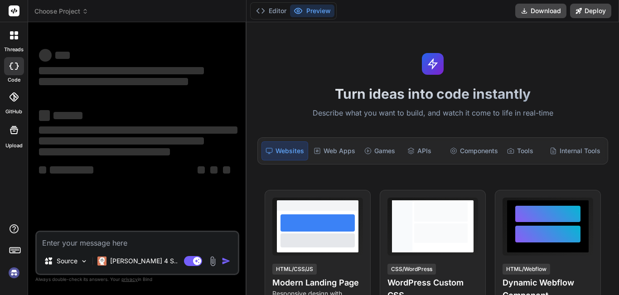  I want to click on span: privacy, so click(130, 279).